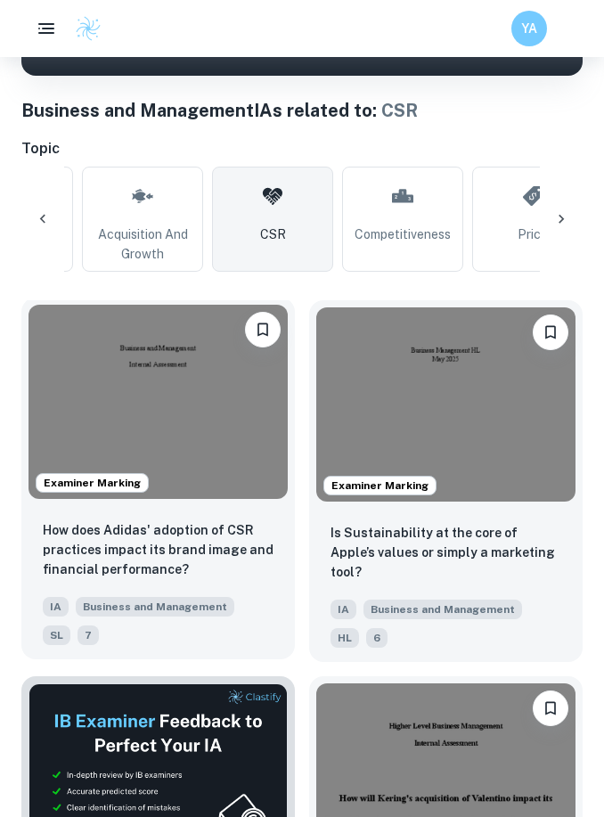  Describe the element at coordinates (302, 149) in the screenshot. I see `h6: Topic` at that location.